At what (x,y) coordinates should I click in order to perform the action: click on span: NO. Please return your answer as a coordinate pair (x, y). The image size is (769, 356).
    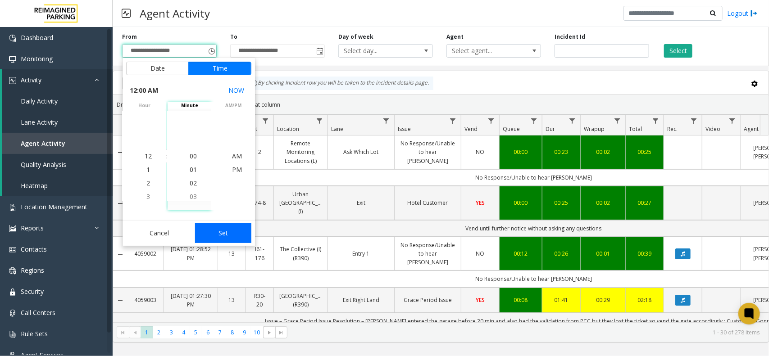
    Looking at the image, I should click on (480, 152).